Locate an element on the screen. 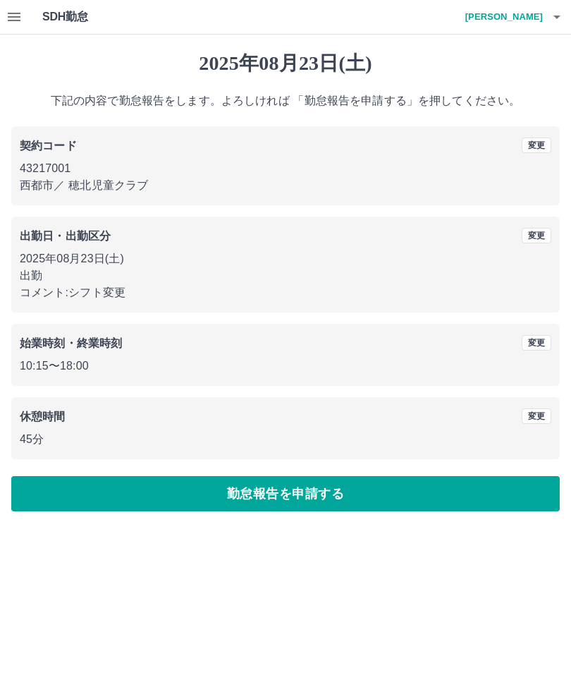 The width and height of the screenshot is (571, 687). b: 始業時刻・終業時刻 is located at coordinates (70, 343).